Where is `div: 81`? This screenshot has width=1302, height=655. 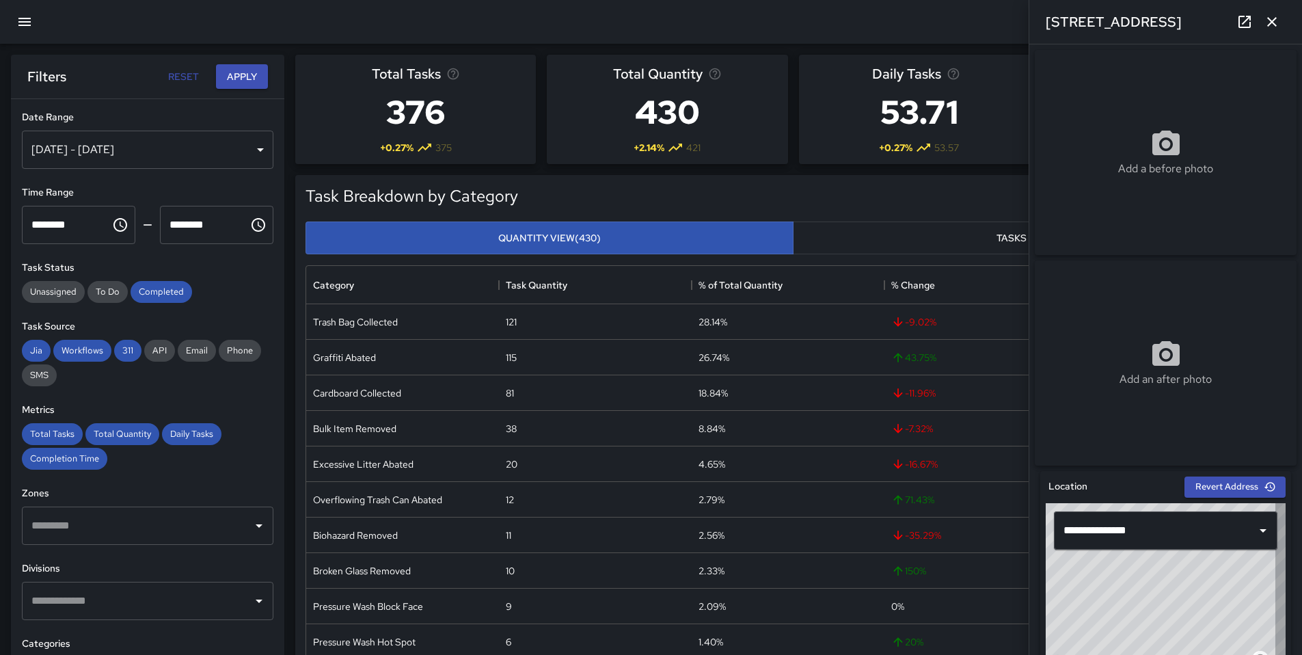 div: 81 is located at coordinates (510, 393).